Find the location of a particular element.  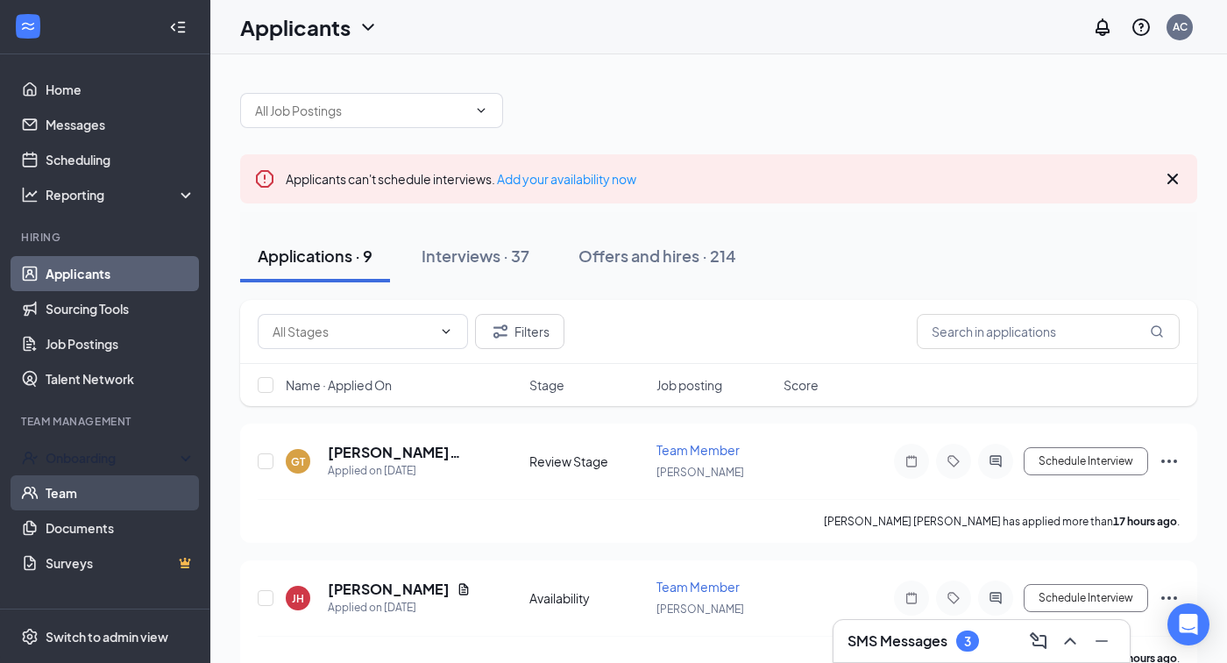

span: Score is located at coordinates (801, 385).